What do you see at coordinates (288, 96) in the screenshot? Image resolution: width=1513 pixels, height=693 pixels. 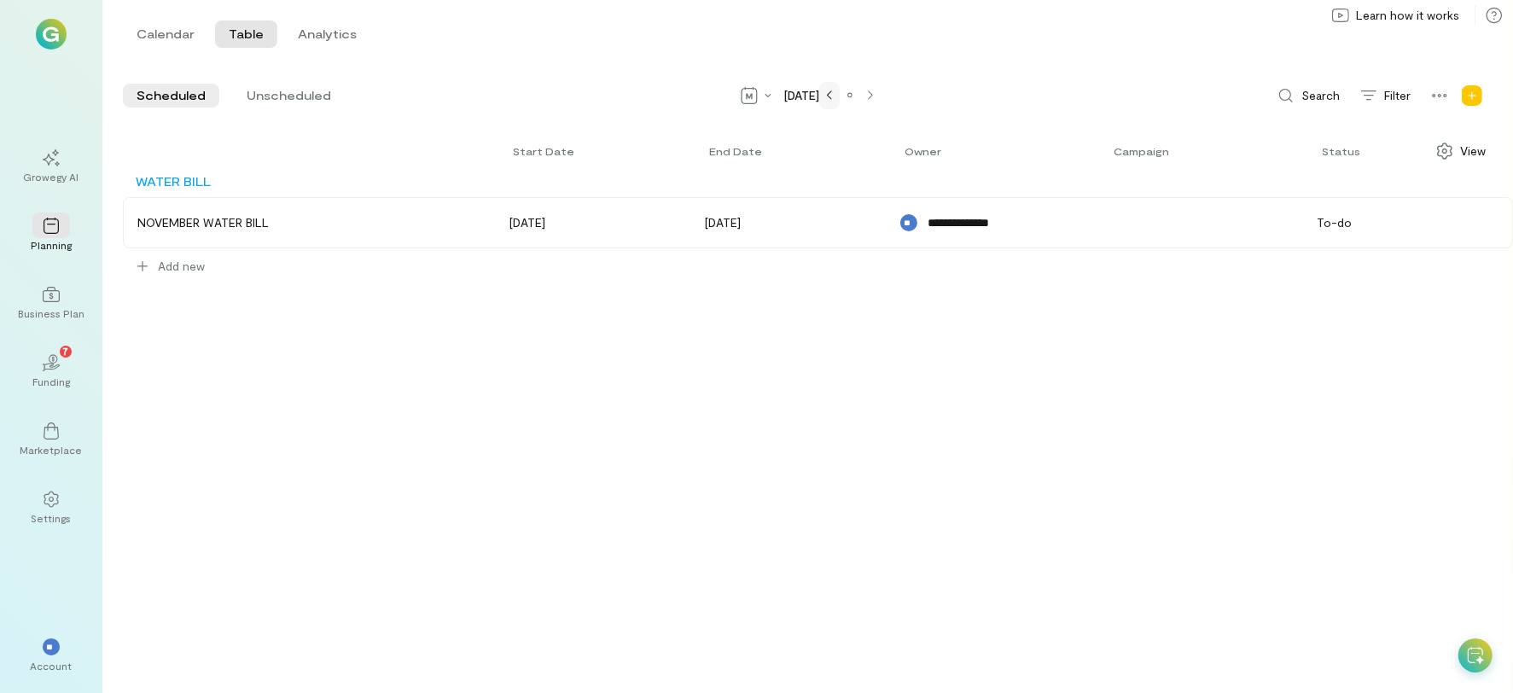 I see `span: Unscheduled` at bounding box center [288, 96].